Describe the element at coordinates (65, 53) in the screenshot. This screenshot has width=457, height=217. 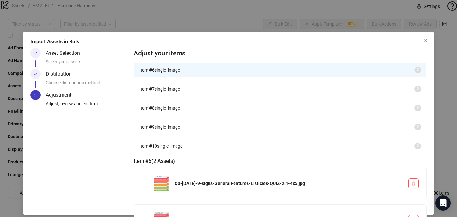
I see `div: Asset Selection` at that location.